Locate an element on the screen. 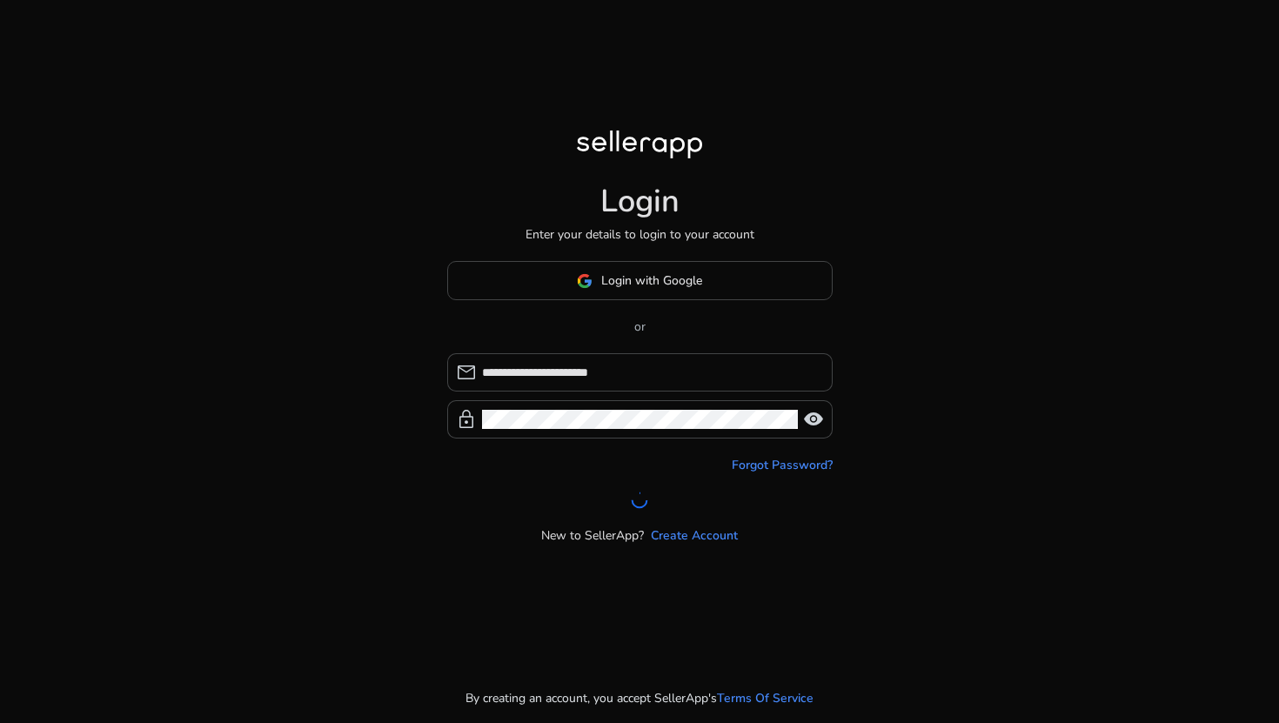  p: New to SellerApp? is located at coordinates (593, 535).